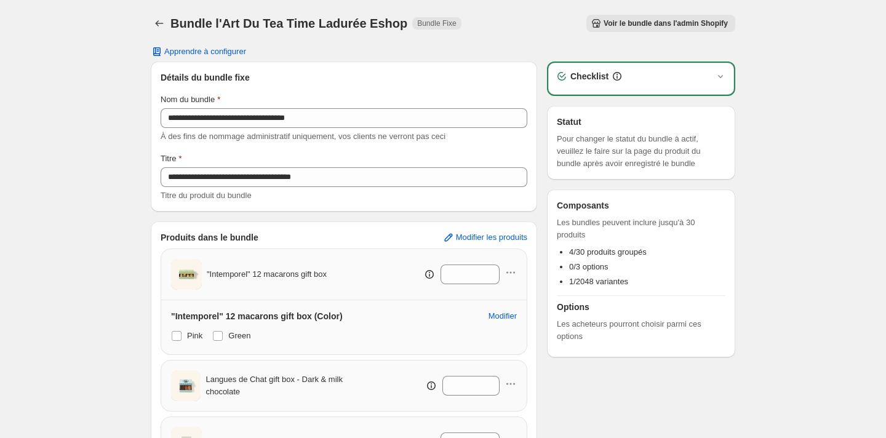  Describe the element at coordinates (436, 23) in the screenshot. I see `span: Bundle Fixe` at that location.